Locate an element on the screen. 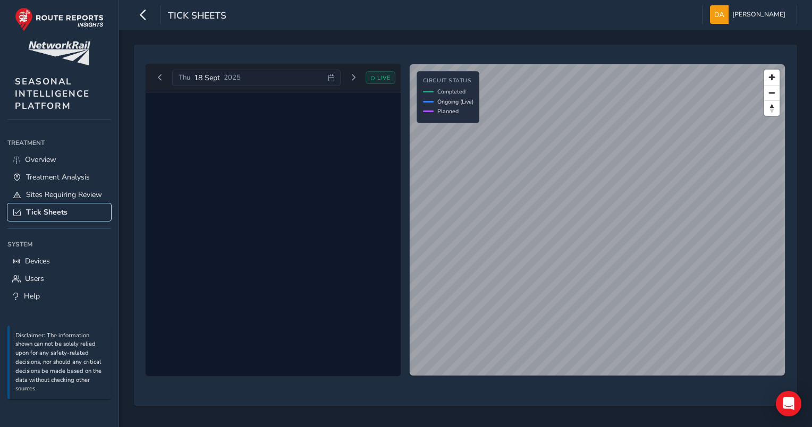 The image size is (812, 427). span: SEASONAL INTELLIGENCE PLATFORM is located at coordinates (52, 93).